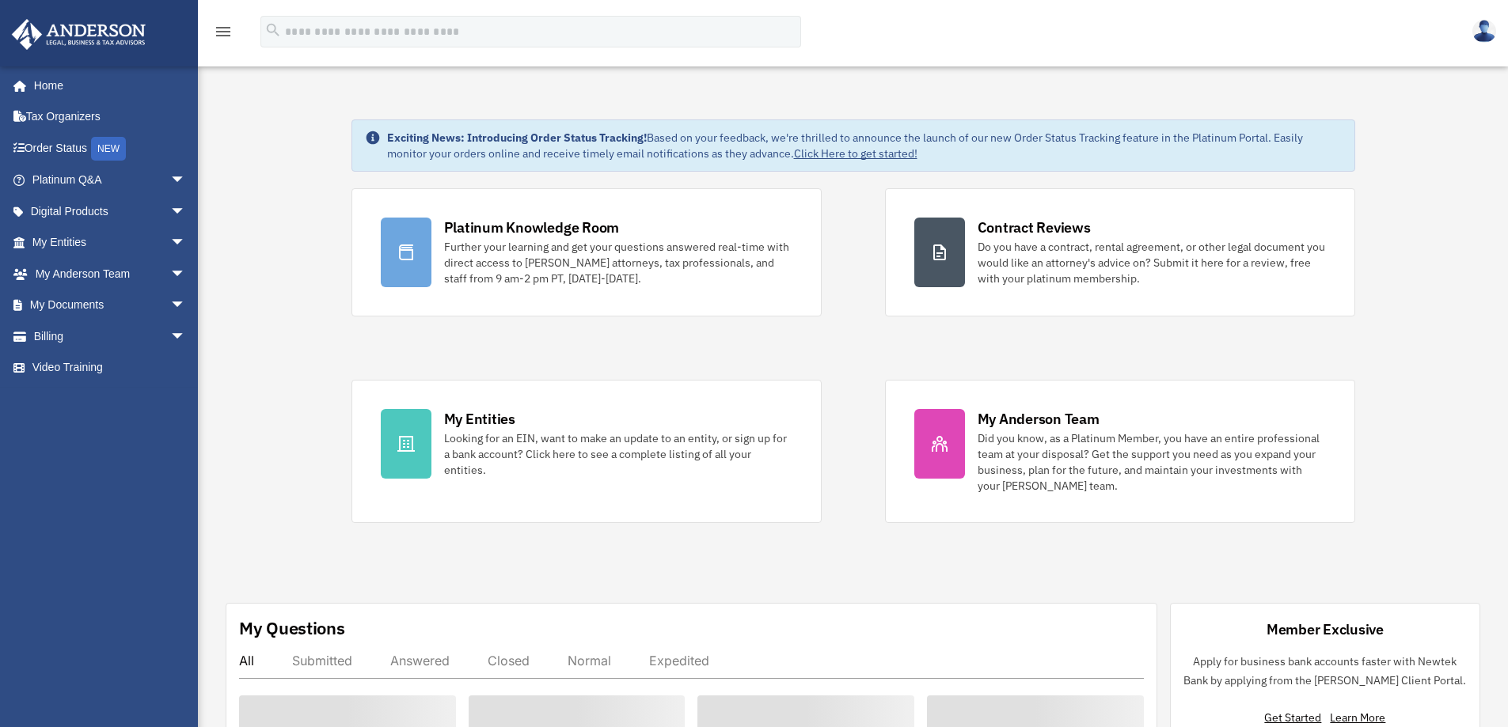  I want to click on a: My Anderson Team Did you know, as a Platinum Member, you have an entire professional team at your..., so click(1120, 451).